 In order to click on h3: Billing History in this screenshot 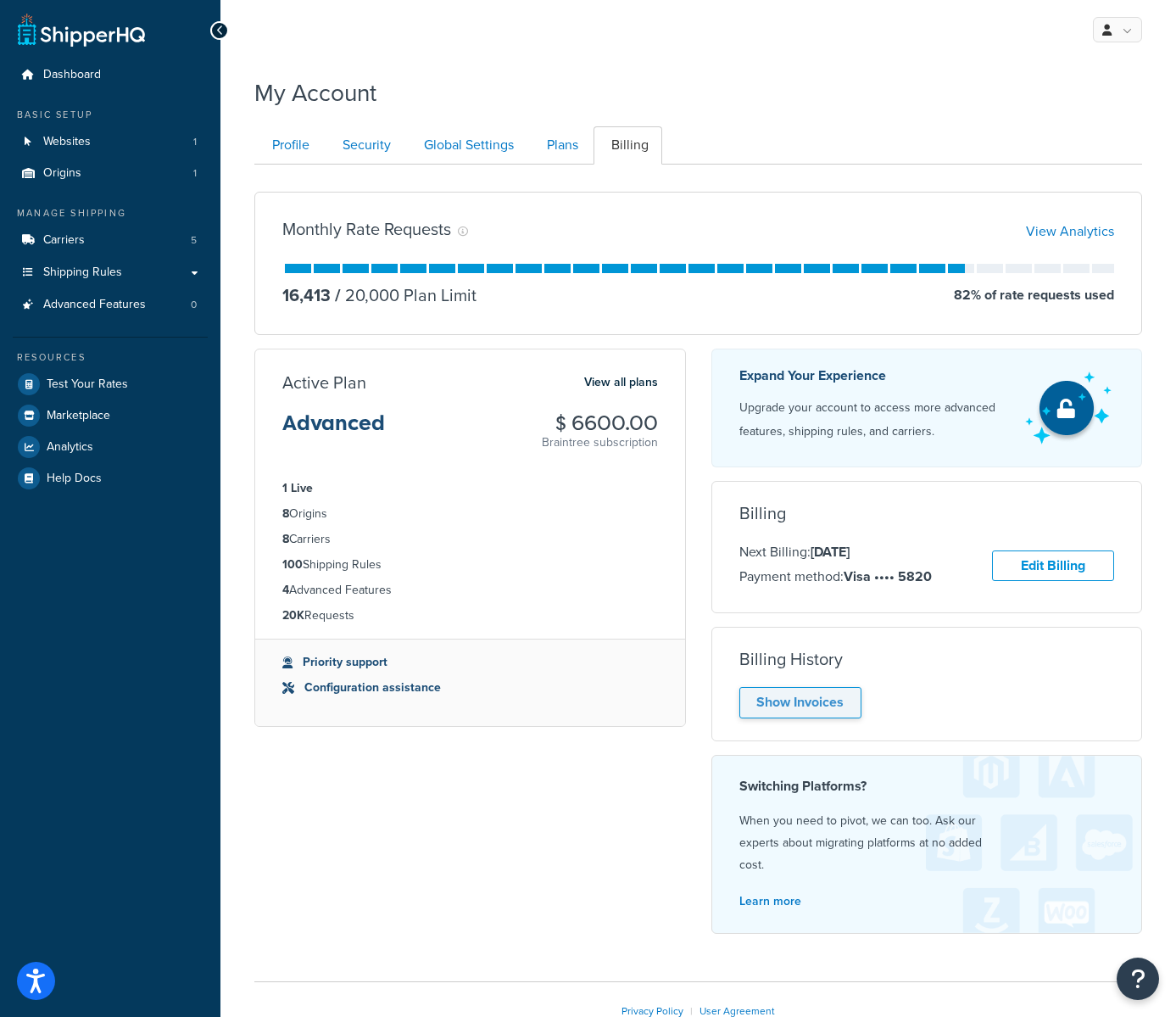, I will do `click(791, 659)`.